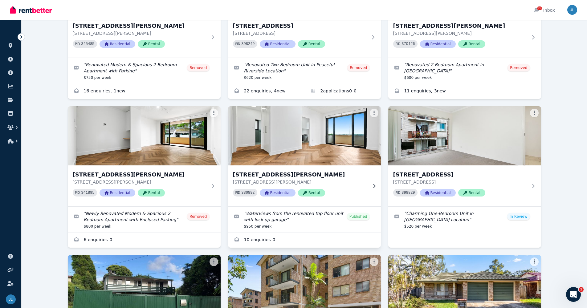  Describe the element at coordinates (581, 290) in the screenshot. I see `span: 1` at that location.